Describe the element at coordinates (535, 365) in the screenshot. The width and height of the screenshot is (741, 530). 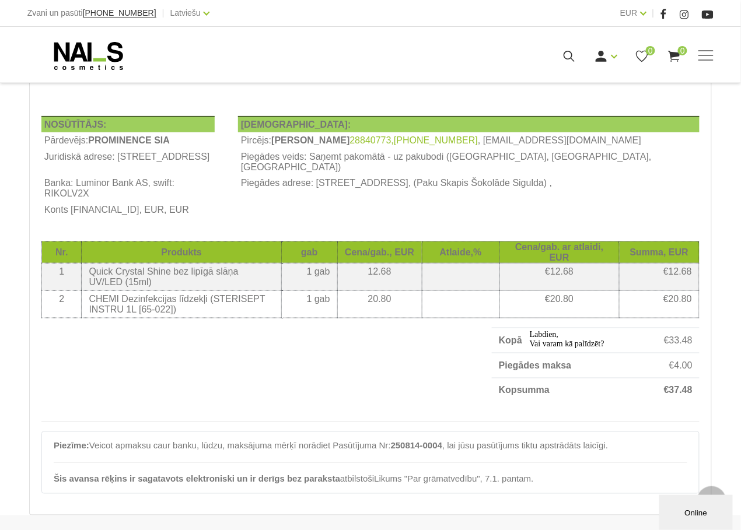
I see `strong: Piegādes maksa` at that location.